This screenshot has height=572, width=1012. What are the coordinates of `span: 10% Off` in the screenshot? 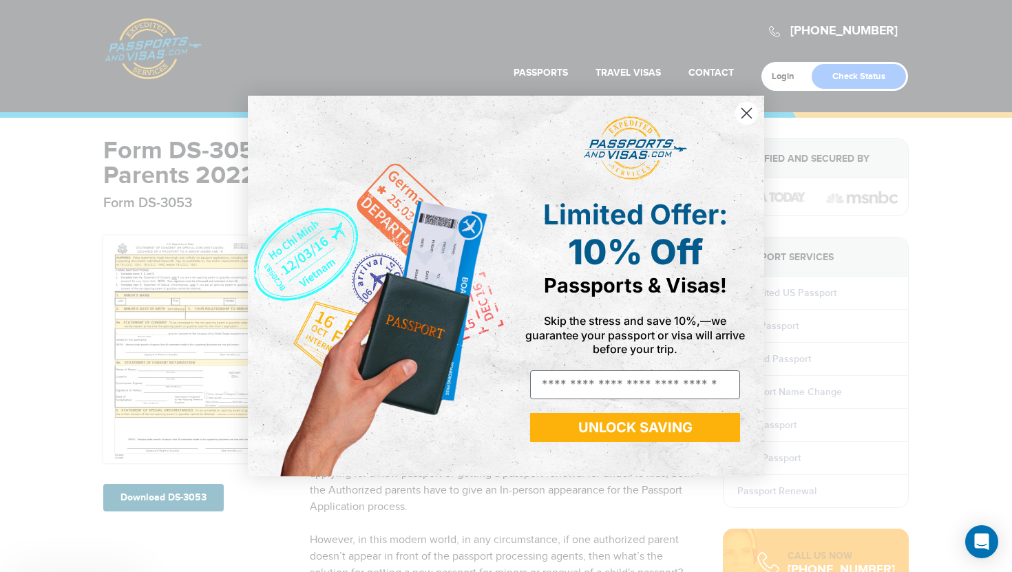 It's located at (635, 252).